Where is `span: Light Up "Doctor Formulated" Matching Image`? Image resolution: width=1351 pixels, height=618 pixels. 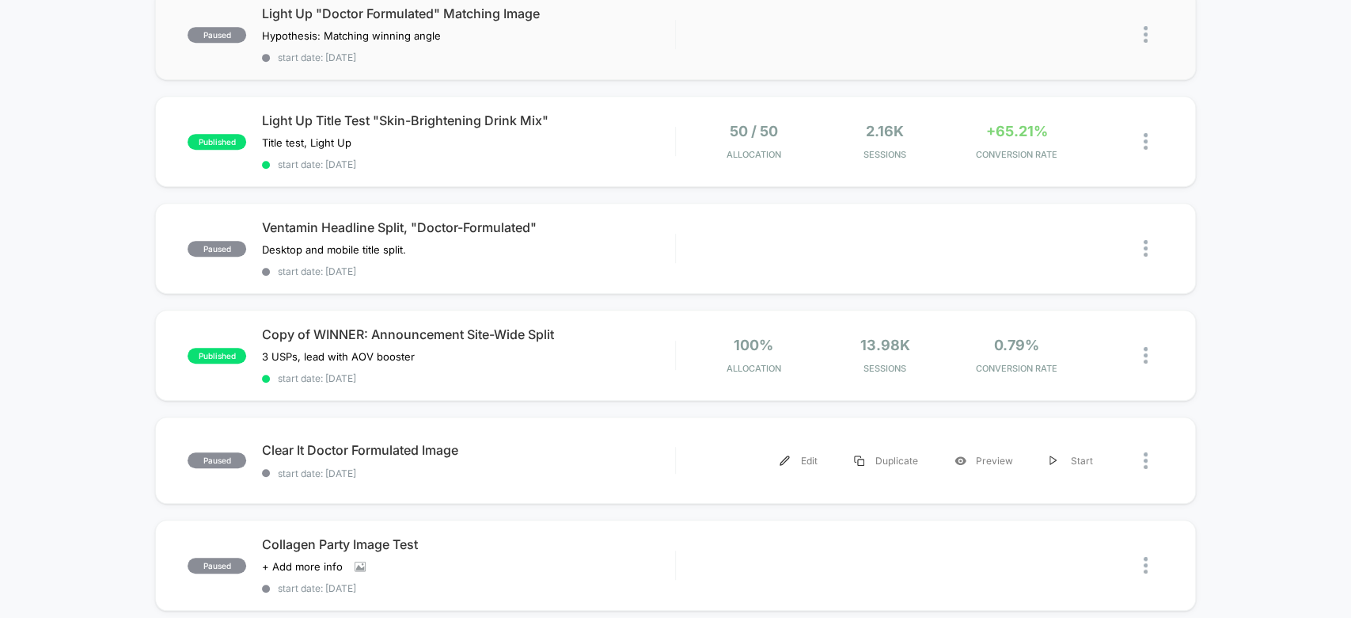
span: Light Up "Doctor Formulated" Matching Image is located at coordinates (468, 13).